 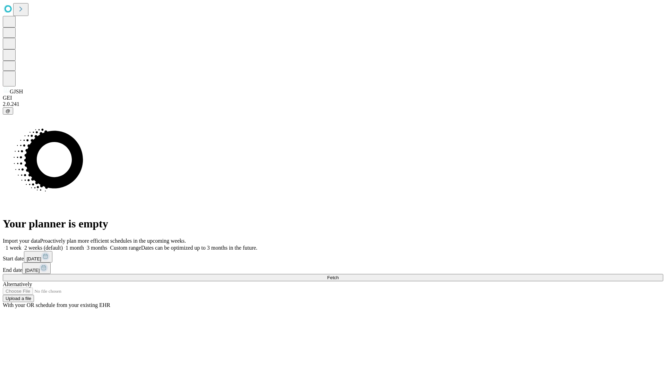 What do you see at coordinates (333, 98) in the screenshot?
I see `div: GEI` at bounding box center [333, 98].